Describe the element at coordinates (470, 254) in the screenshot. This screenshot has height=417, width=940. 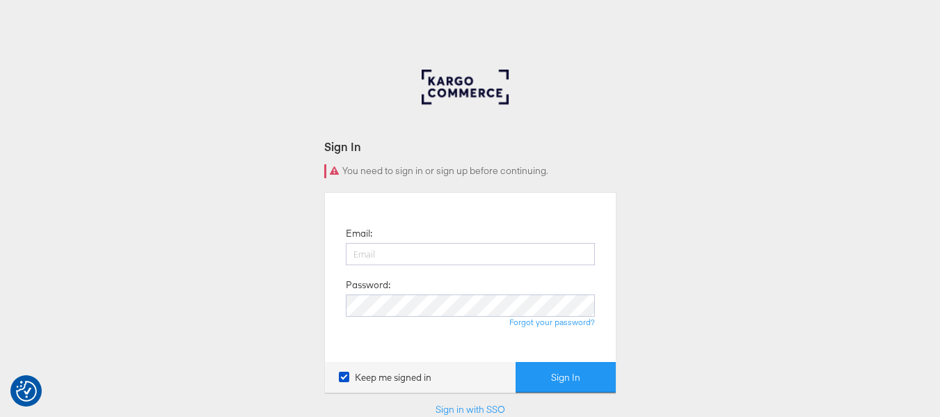
I see `input: Email` at that location.